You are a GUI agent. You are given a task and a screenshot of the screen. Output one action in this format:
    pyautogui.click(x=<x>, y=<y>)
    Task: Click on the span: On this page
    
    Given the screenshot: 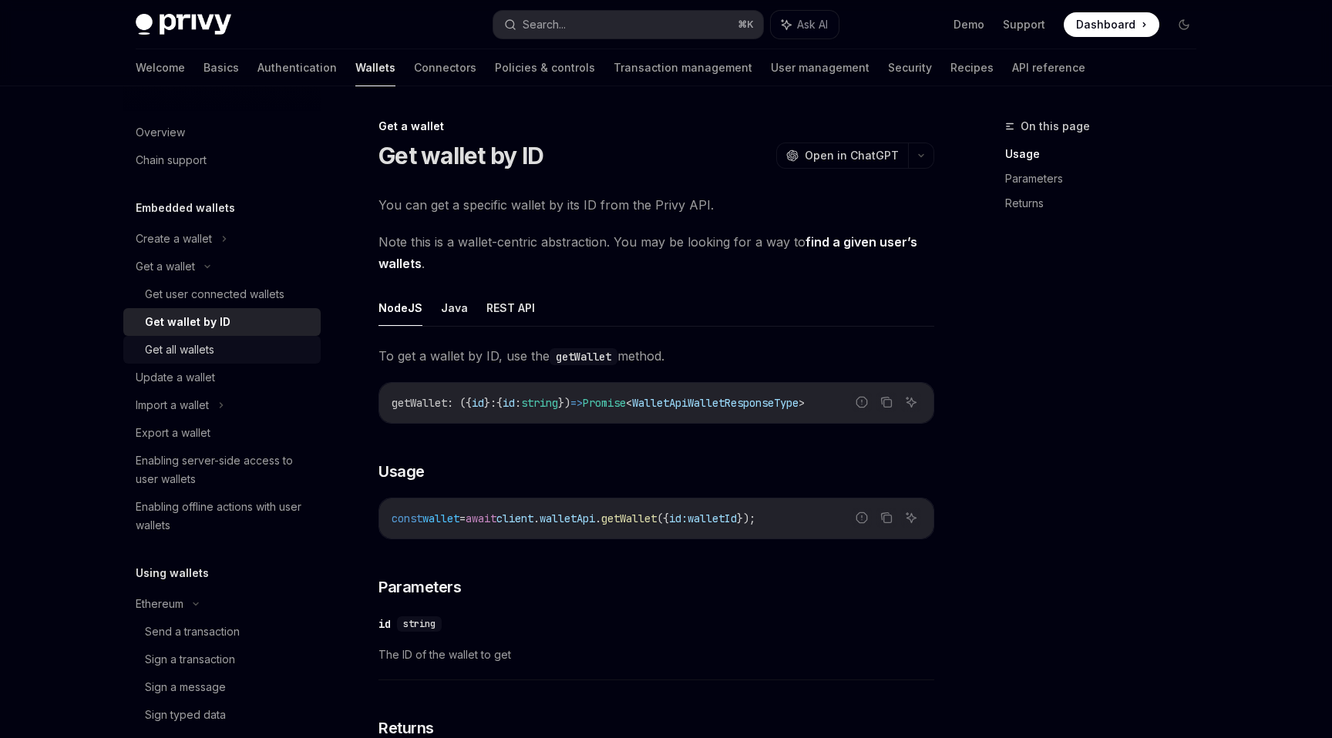 What is the action you would take?
    pyautogui.click(x=1055, y=126)
    